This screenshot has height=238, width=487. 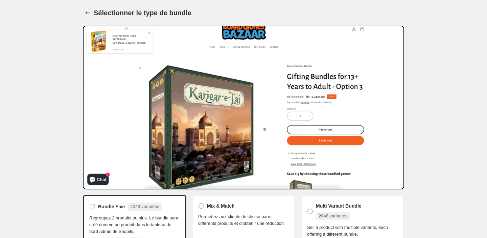 What do you see at coordinates (135, 225) in the screenshot?
I see `span: Regroupez 2 produits ou plus. Le bundle sera créé comme un produit dans le tableau de bord admin ...` at bounding box center [135, 225].